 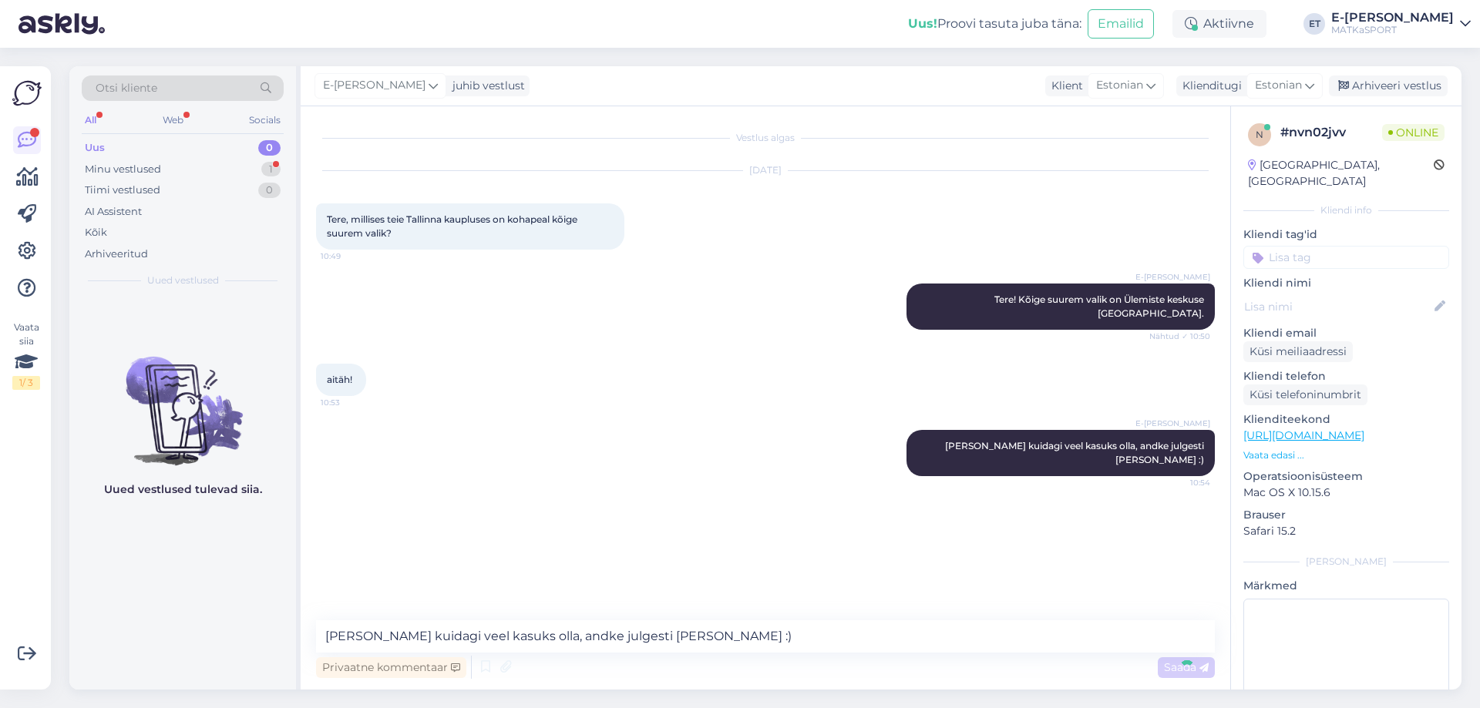 What do you see at coordinates (1346, 333) in the screenshot?
I see `p: Kliendi email` at bounding box center [1346, 333].